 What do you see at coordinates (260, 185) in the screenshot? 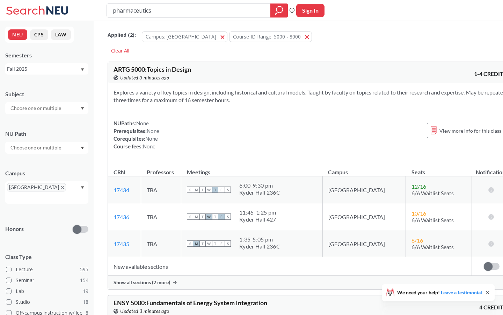
I see `div: 6:00 - 9:30 pm` at bounding box center [260, 185].